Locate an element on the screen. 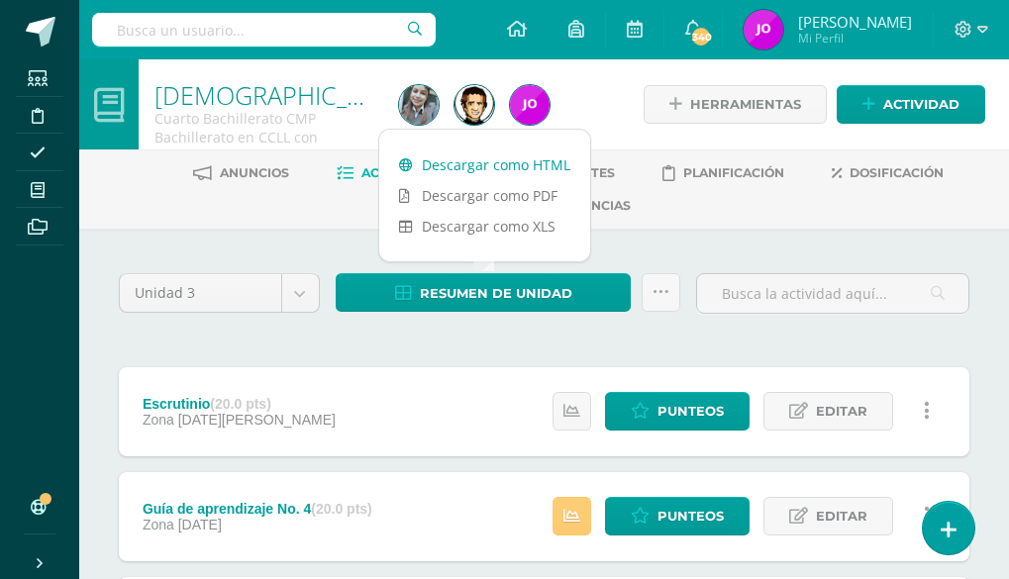 This screenshot has height=579, width=1009. a: Unidad 3 is located at coordinates (219, 293).